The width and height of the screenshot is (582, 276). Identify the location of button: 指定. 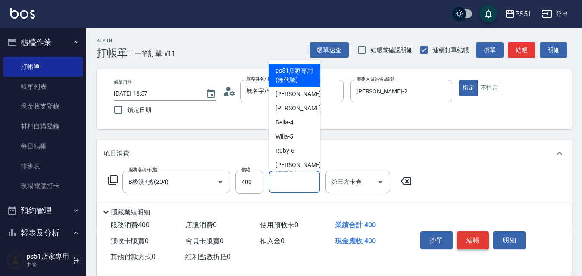
(468, 88).